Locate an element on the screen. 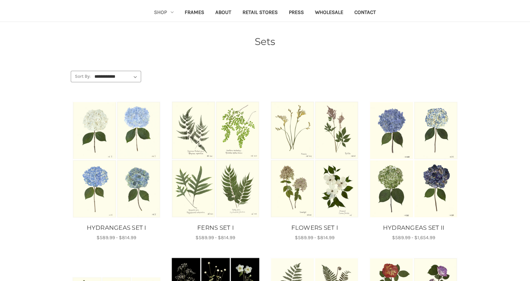 Image resolution: width=530 pixels, height=281 pixels. h1: Sets is located at coordinates (265, 41).